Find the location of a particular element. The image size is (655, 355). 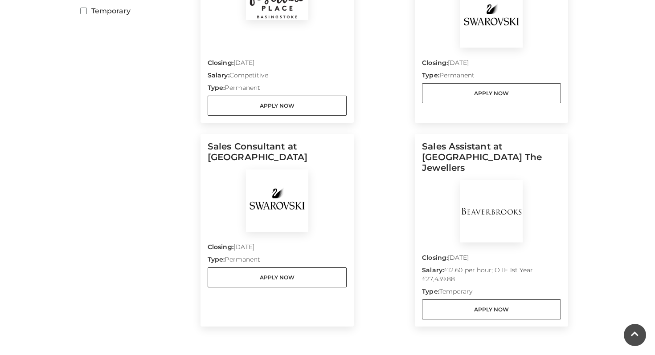

p: £12.60 per hour; OTE 1st Year £27,439.88 is located at coordinates (491, 277).